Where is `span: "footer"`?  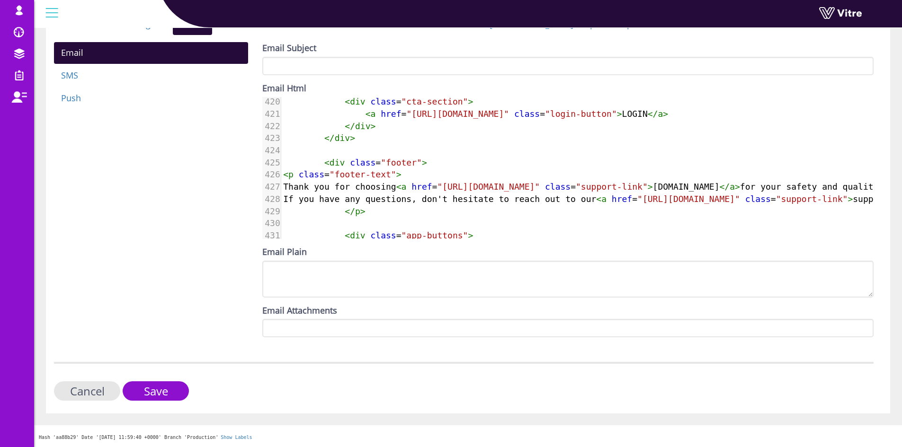 span: "footer" is located at coordinates (401, 162).